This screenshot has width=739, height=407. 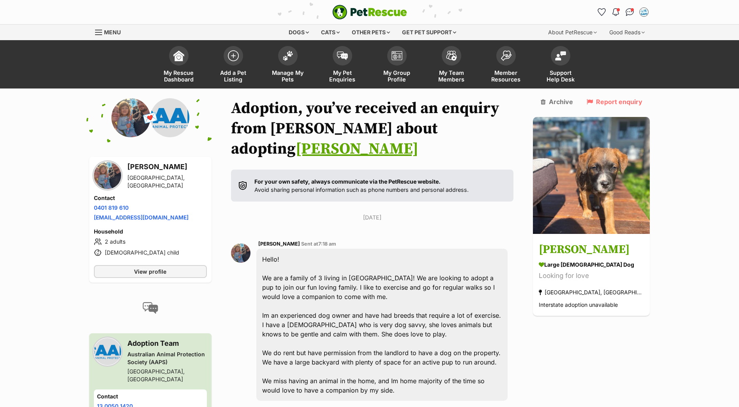 What do you see at coordinates (167, 343) in the screenshot?
I see `h3: Adoption Team` at bounding box center [167, 343].